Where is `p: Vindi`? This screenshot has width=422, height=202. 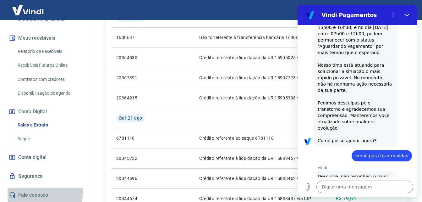 p: Vindi is located at coordinates (70, 162).